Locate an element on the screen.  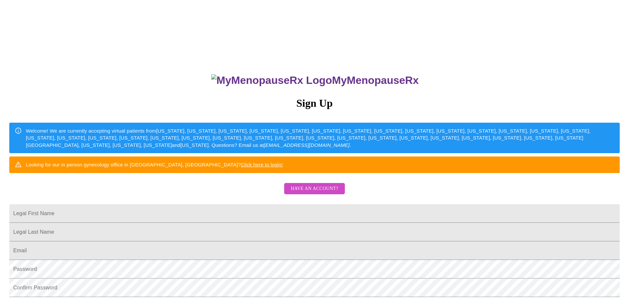
button: Have an account? is located at coordinates (314, 189).